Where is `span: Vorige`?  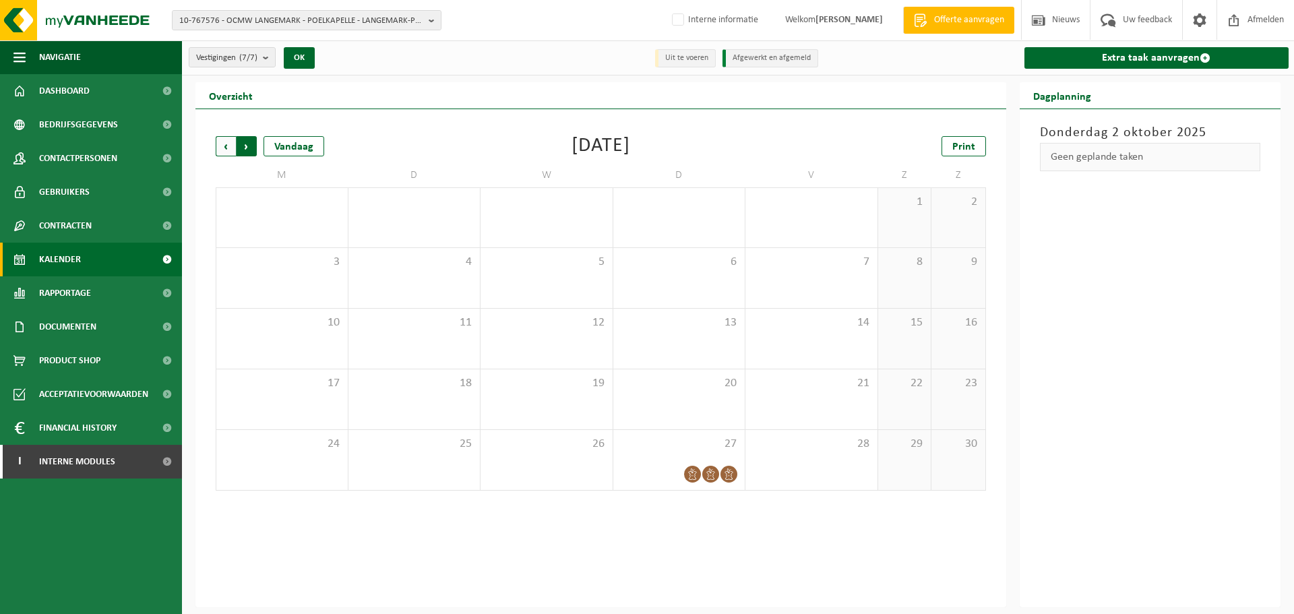
span: Vorige is located at coordinates (226, 146).